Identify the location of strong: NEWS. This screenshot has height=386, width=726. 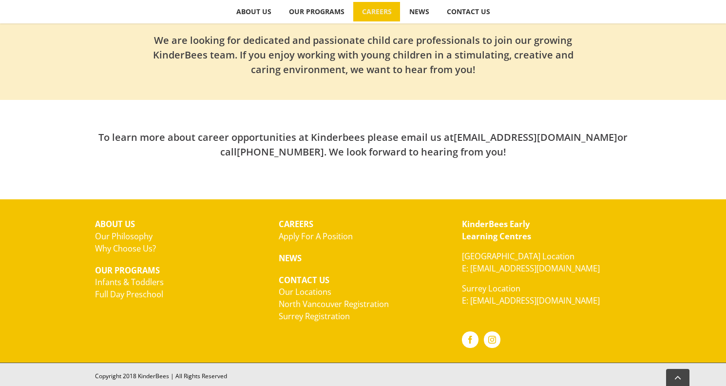
(290, 258).